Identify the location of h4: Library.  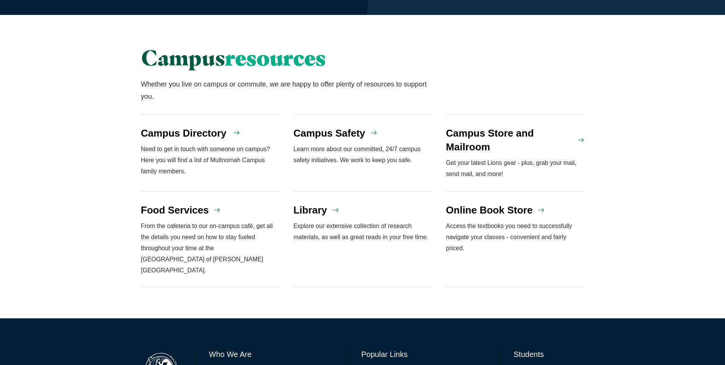
(310, 210).